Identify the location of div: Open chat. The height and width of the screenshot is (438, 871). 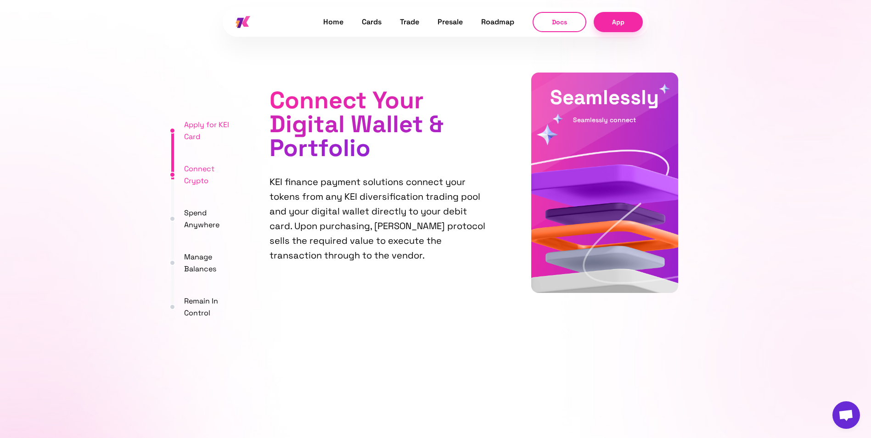
(846, 415).